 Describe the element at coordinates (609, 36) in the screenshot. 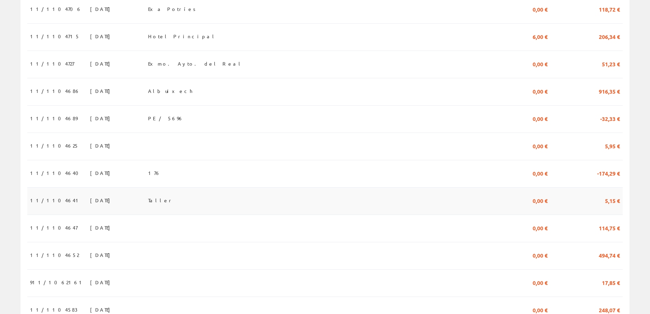

I see `span: 206,34 €` at that location.